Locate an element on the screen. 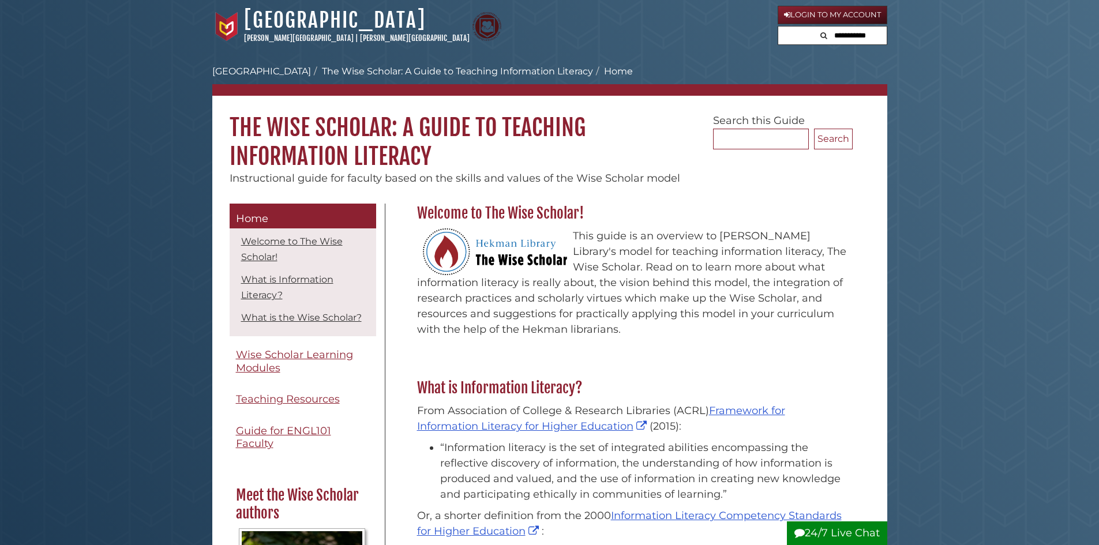 This screenshot has height=545, width=1099. nav: breadcrumb is located at coordinates (550, 80).